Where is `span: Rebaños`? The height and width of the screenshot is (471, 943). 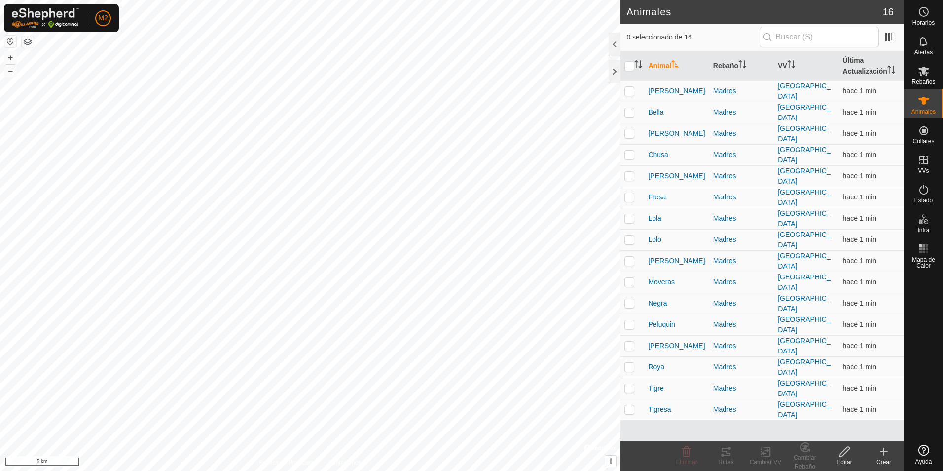 span: Rebaños is located at coordinates (923, 82).